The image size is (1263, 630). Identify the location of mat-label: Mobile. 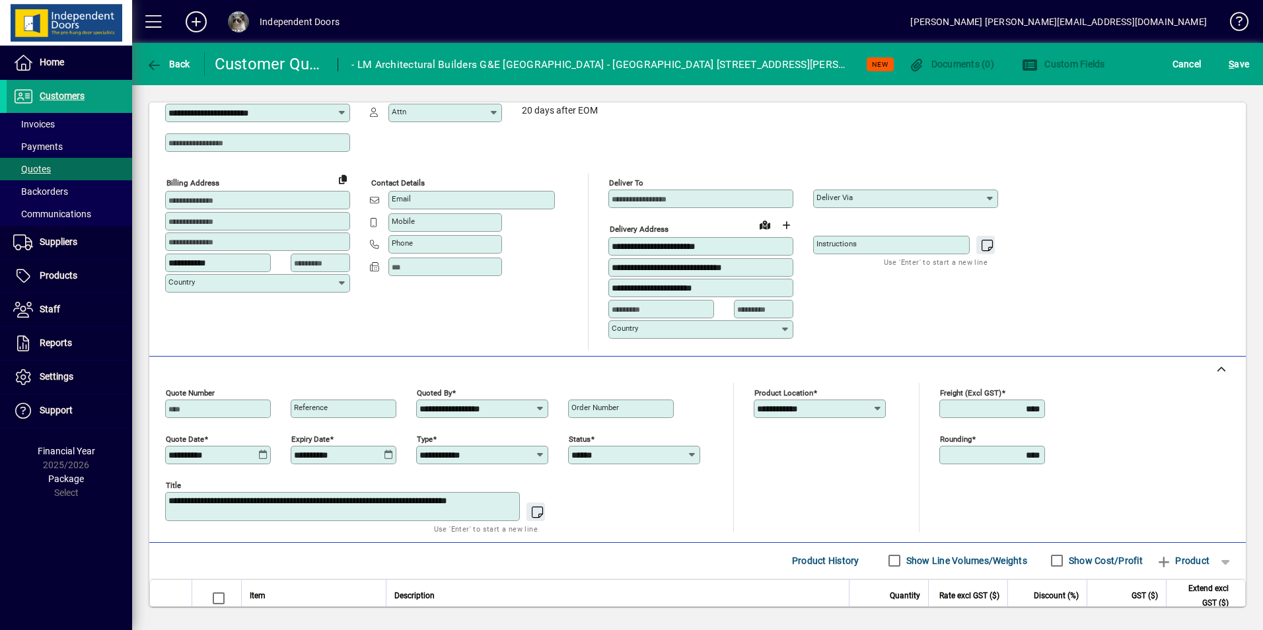
(403, 221).